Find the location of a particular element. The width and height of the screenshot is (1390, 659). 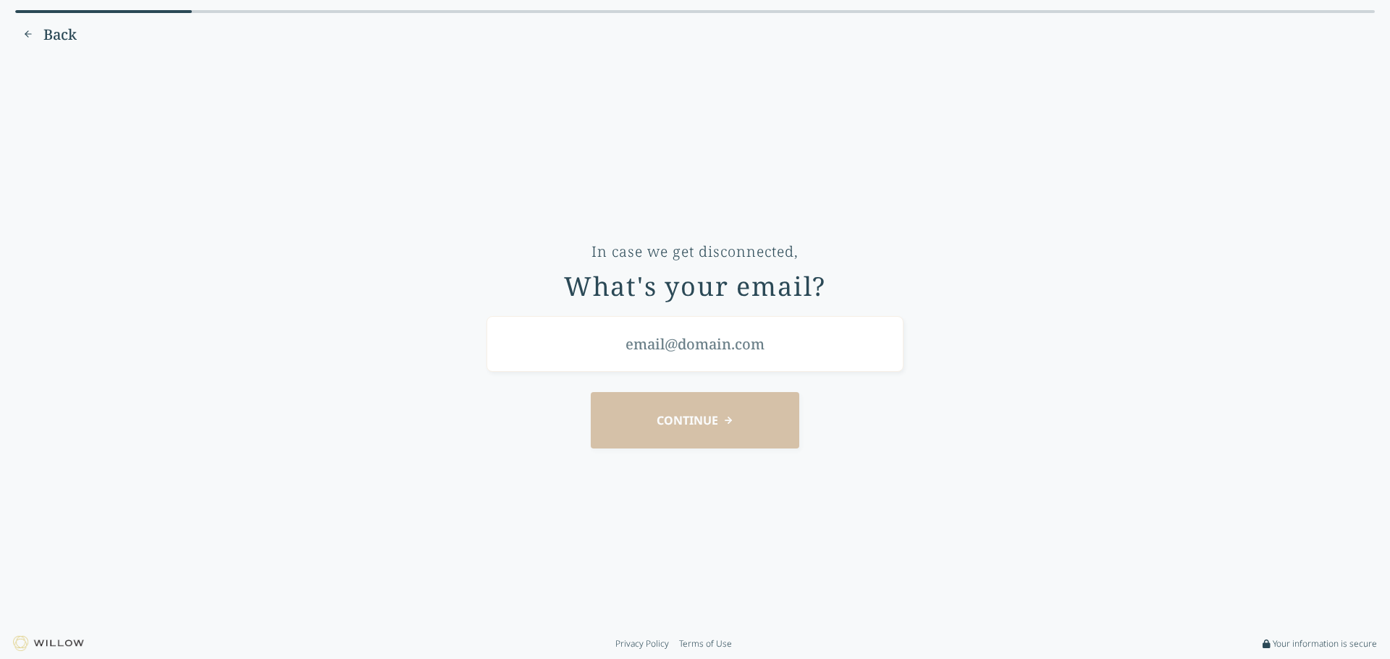

div: 13% complete is located at coordinates (103, 12).